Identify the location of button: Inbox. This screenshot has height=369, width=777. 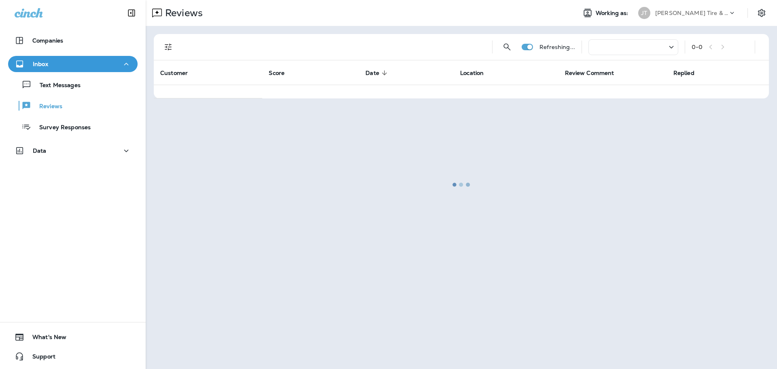
(73, 64).